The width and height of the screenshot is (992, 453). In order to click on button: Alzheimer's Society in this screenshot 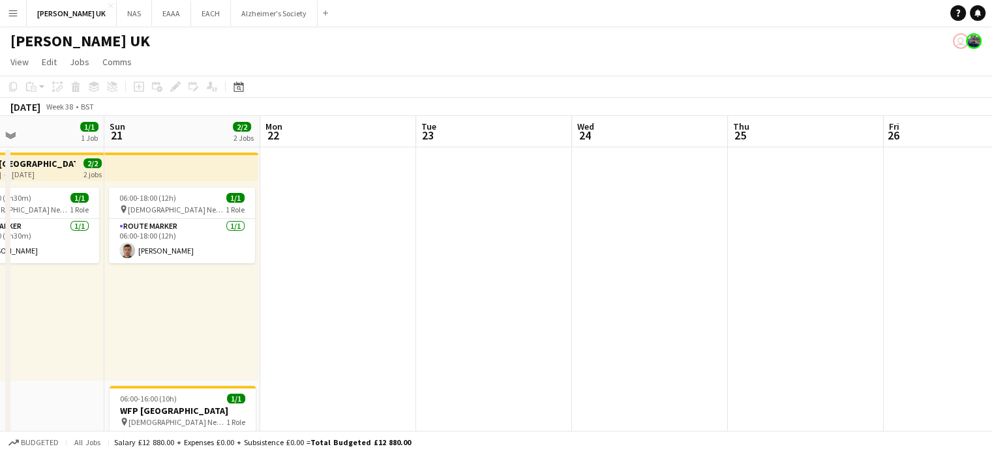, I will do `click(274, 13)`.